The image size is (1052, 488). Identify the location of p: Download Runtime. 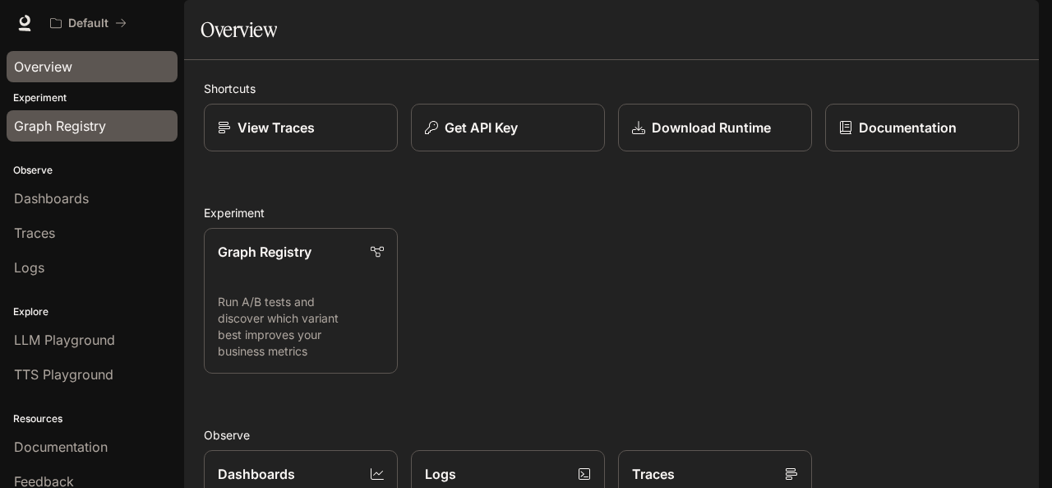
(711, 127).